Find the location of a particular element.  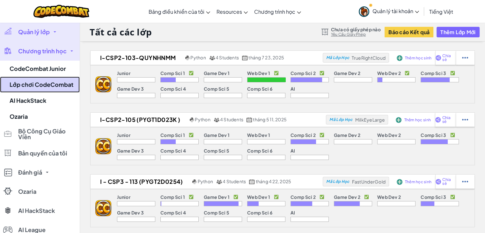

img: avatar is located at coordinates (364, 11).